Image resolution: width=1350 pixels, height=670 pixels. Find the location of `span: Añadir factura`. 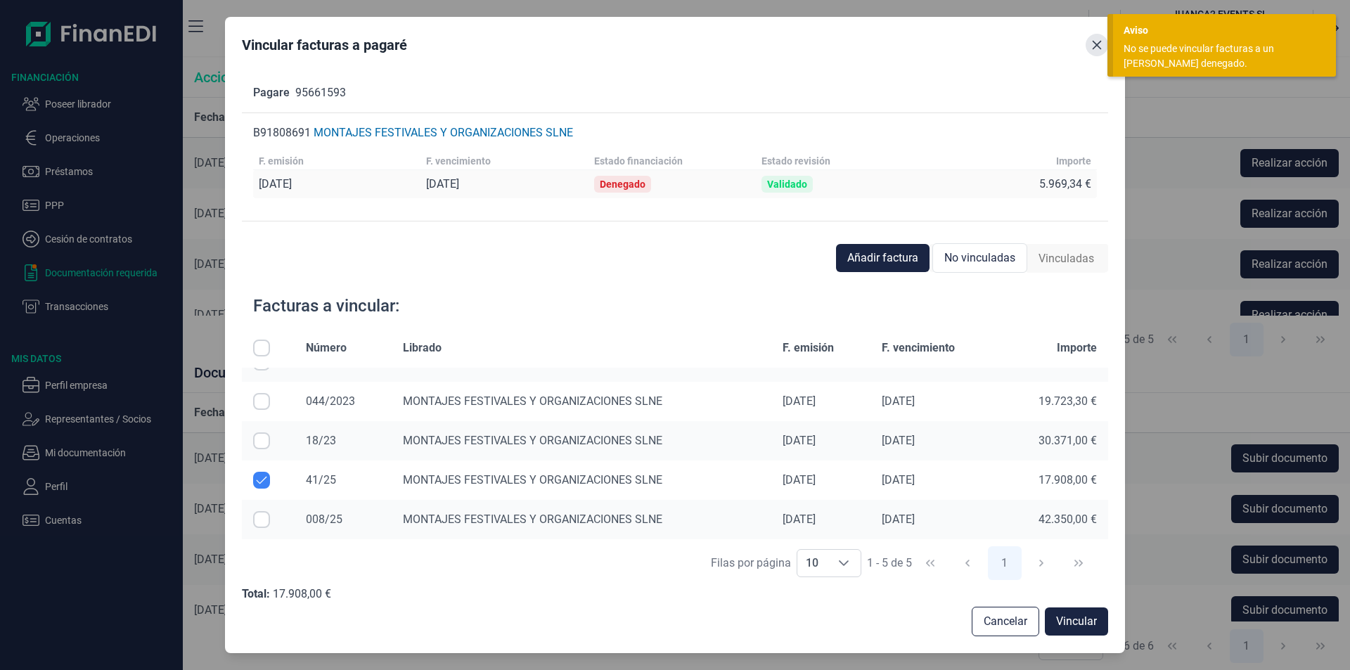

span: Añadir factura is located at coordinates (883, 258).